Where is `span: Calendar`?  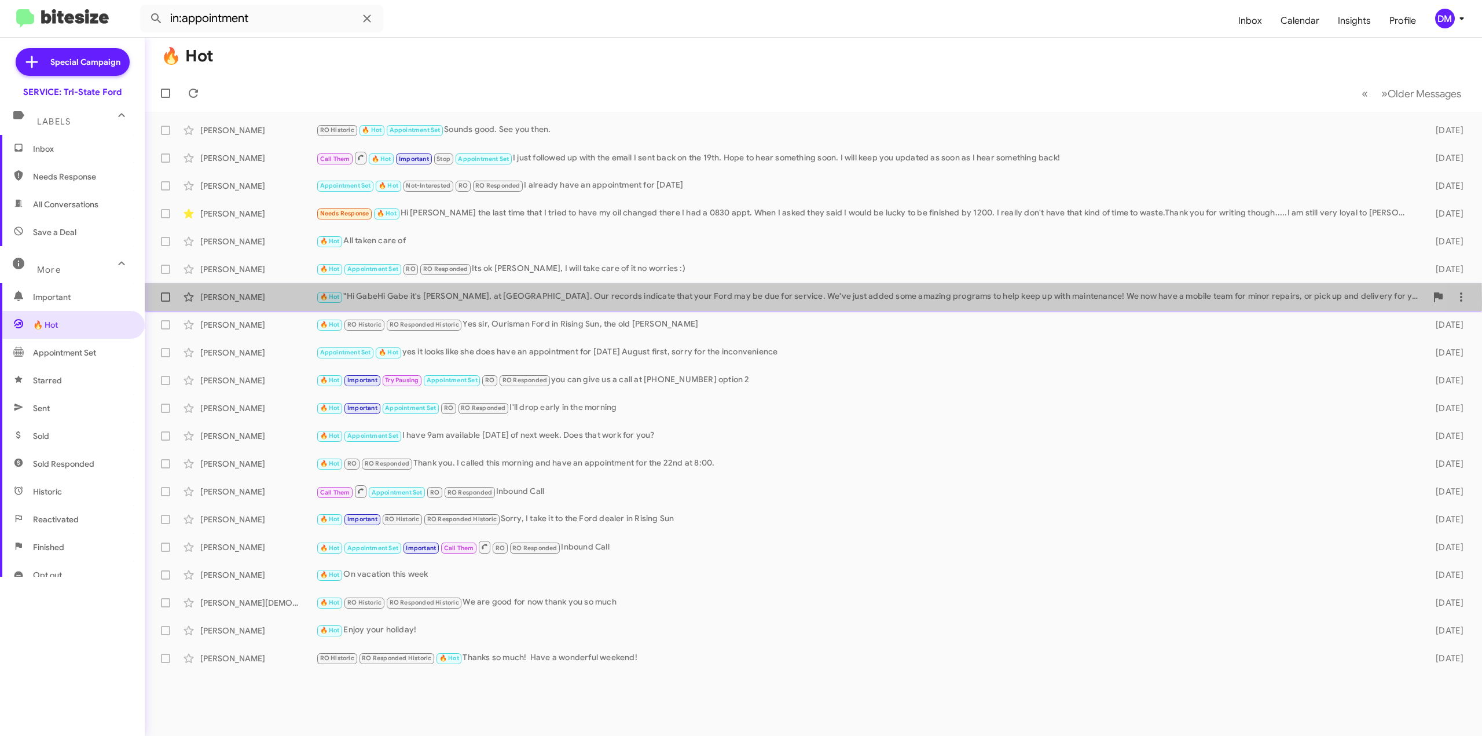
span: Calendar is located at coordinates (1299, 21).